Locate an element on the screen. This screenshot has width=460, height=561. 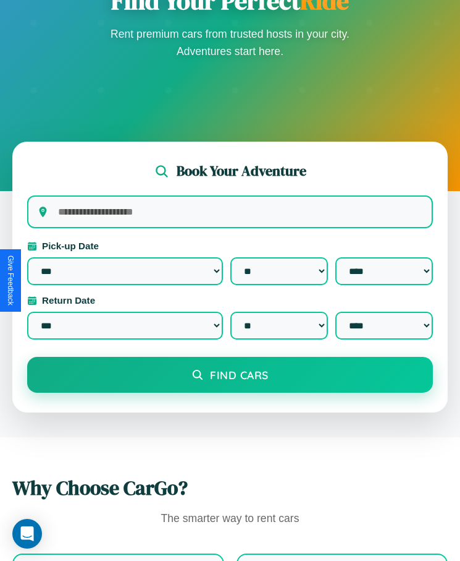
h2: Why Choose CarGo? is located at coordinates (230, 488).